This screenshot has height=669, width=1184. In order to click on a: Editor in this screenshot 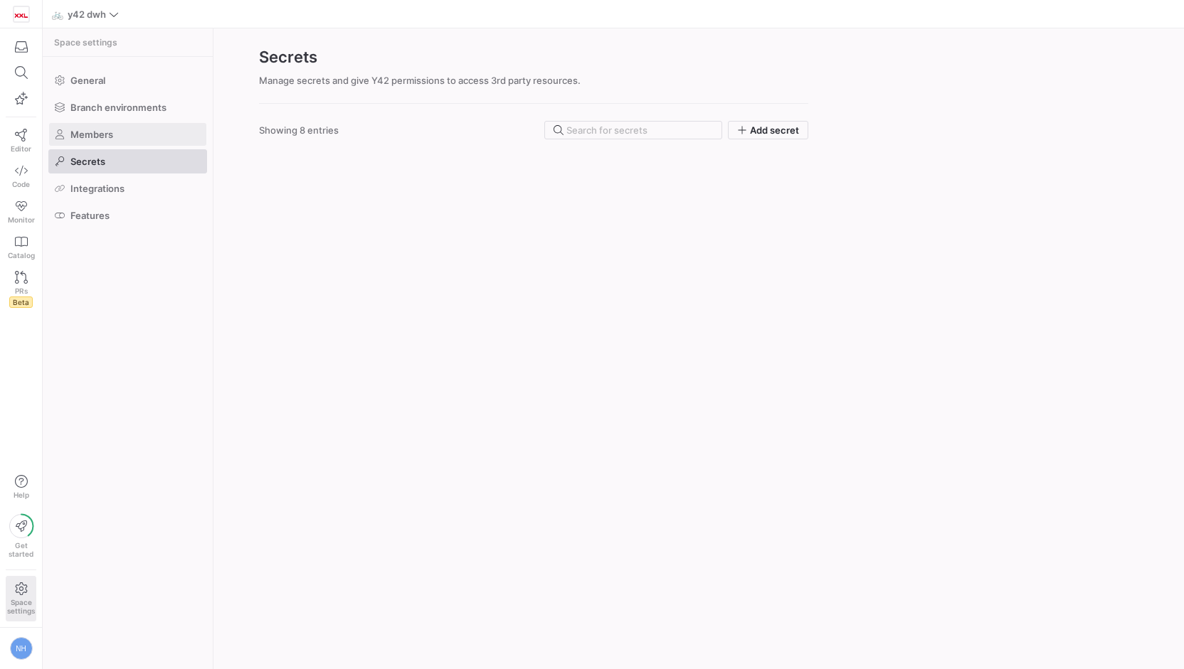, I will do `click(21, 141)`.